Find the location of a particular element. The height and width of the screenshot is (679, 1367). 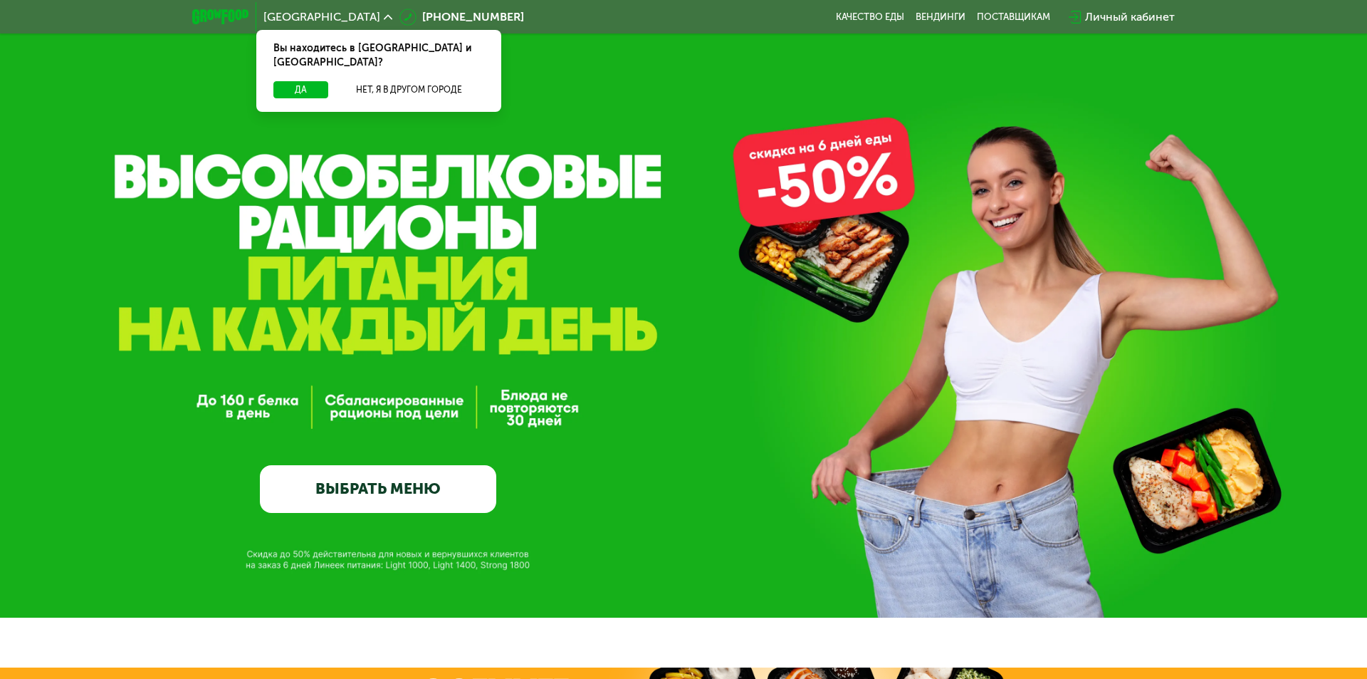

a: Качество еды is located at coordinates (870, 17).